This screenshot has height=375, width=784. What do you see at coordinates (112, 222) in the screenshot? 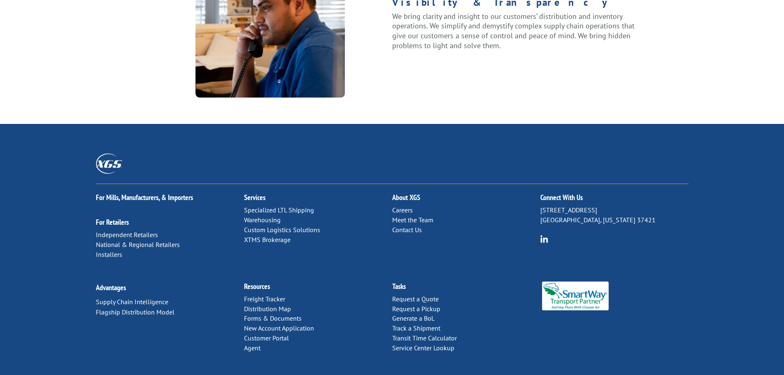
I see `a: For Retailers` at bounding box center [112, 222].